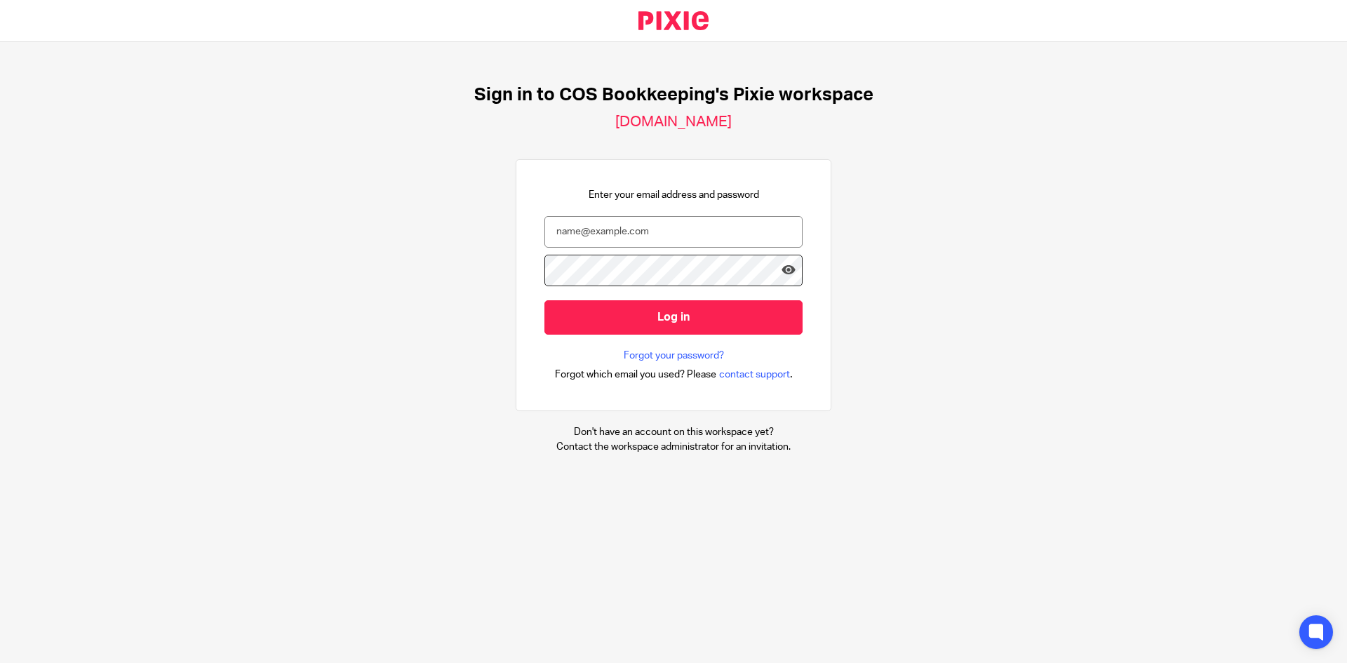  What do you see at coordinates (674, 356) in the screenshot?
I see `a: Forgot your password?` at bounding box center [674, 356].